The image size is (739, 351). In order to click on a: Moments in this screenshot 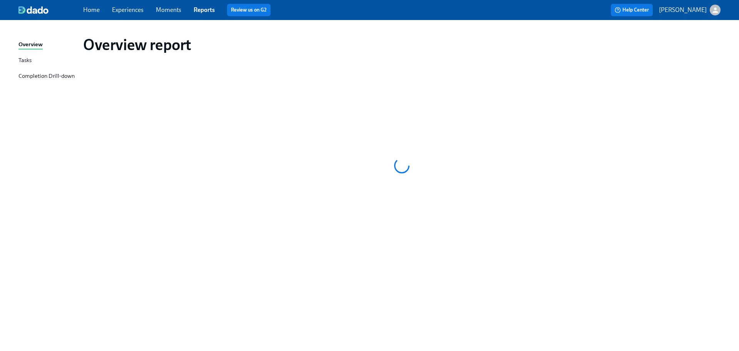, I will do `click(169, 10)`.